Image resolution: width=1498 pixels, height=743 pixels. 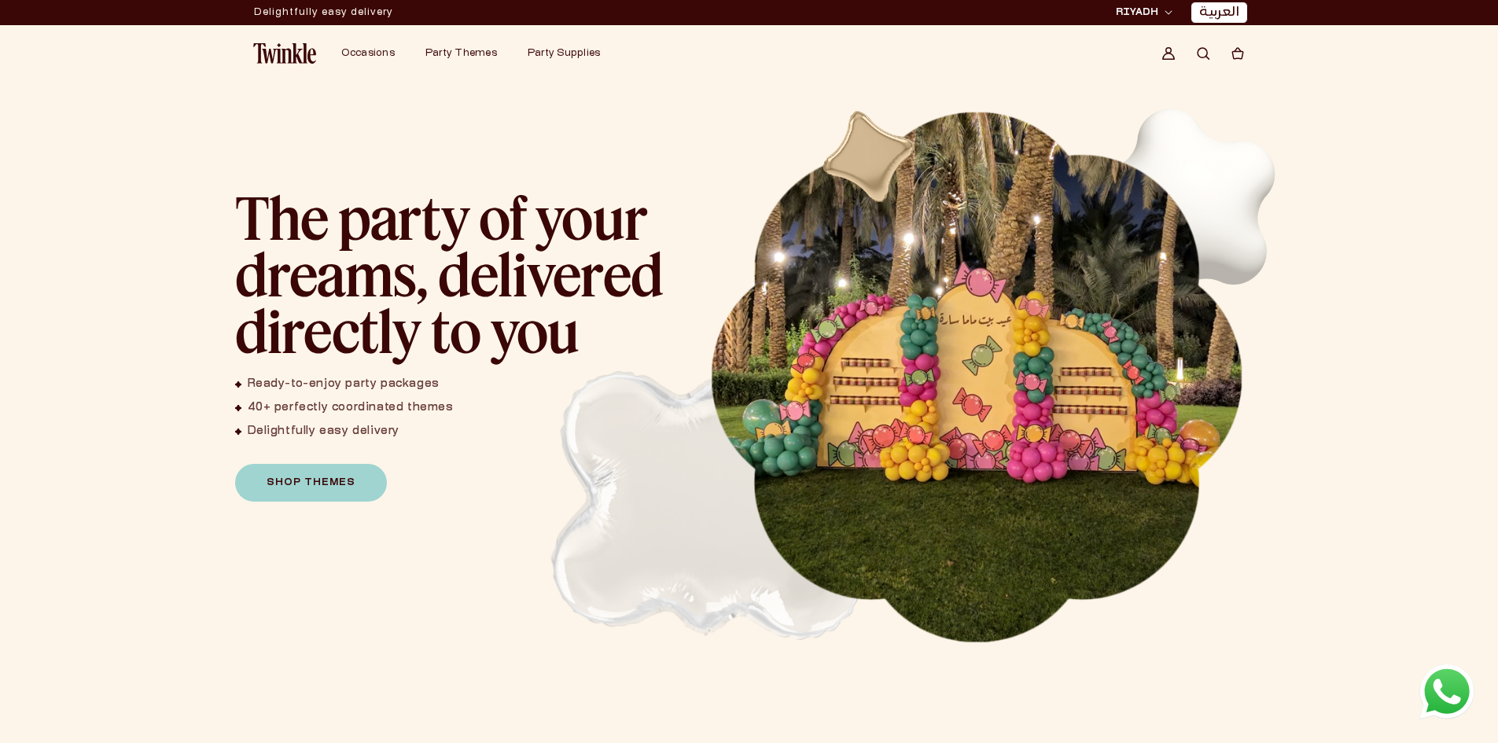 I want to click on summary: Party Supplies, so click(x=570, y=53).